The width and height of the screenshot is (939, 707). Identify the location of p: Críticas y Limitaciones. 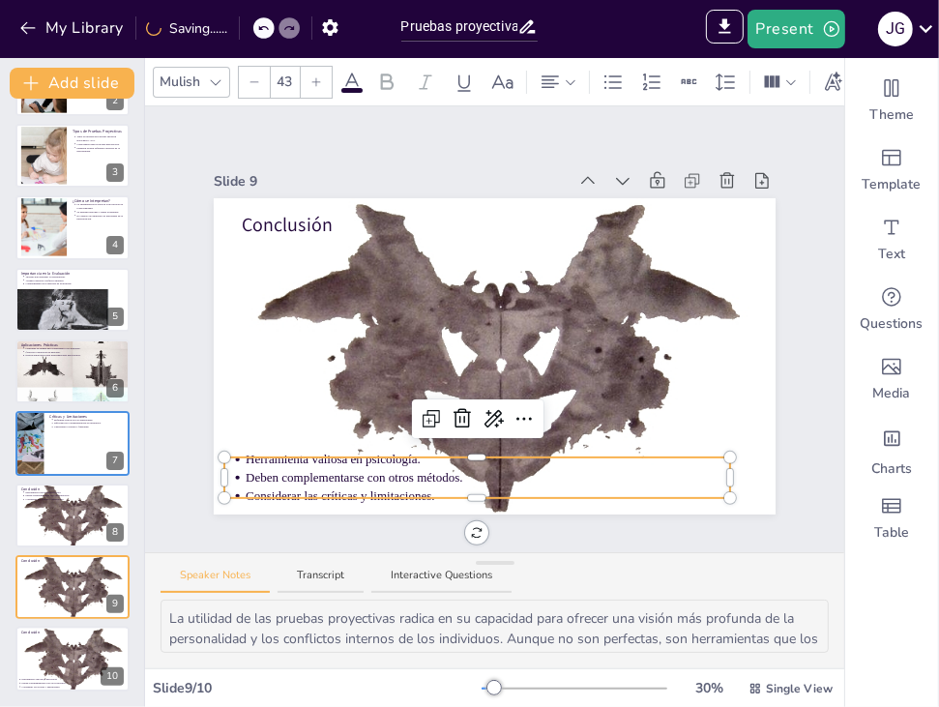
(86, 417).